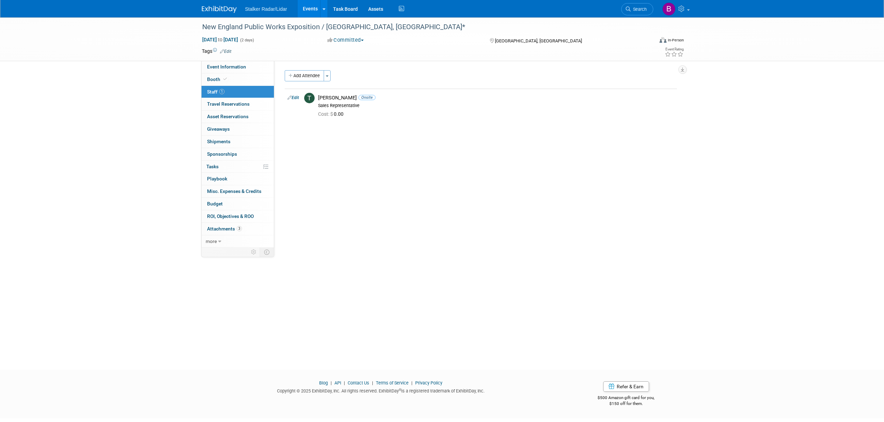 The height and width of the screenshot is (422, 884). I want to click on img: ExhibitDay, so click(219, 9).